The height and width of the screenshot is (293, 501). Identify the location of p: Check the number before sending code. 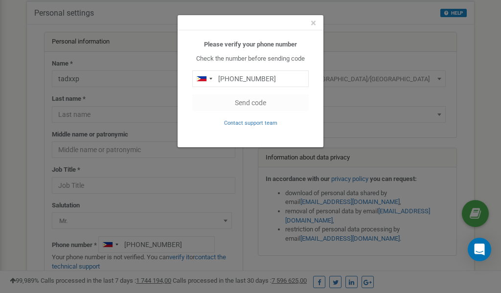
(251, 59).